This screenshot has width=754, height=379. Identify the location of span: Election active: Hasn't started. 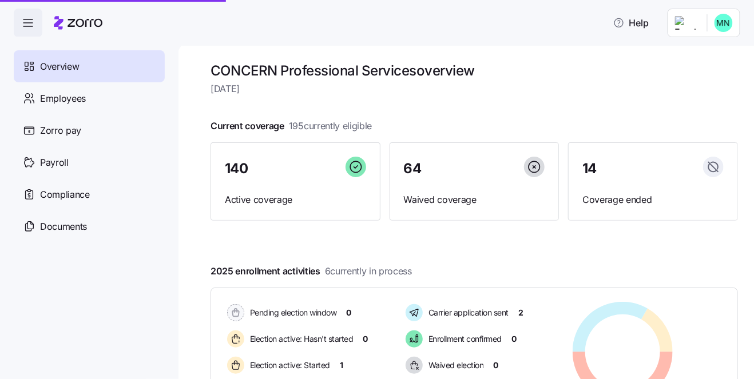
(300, 339).